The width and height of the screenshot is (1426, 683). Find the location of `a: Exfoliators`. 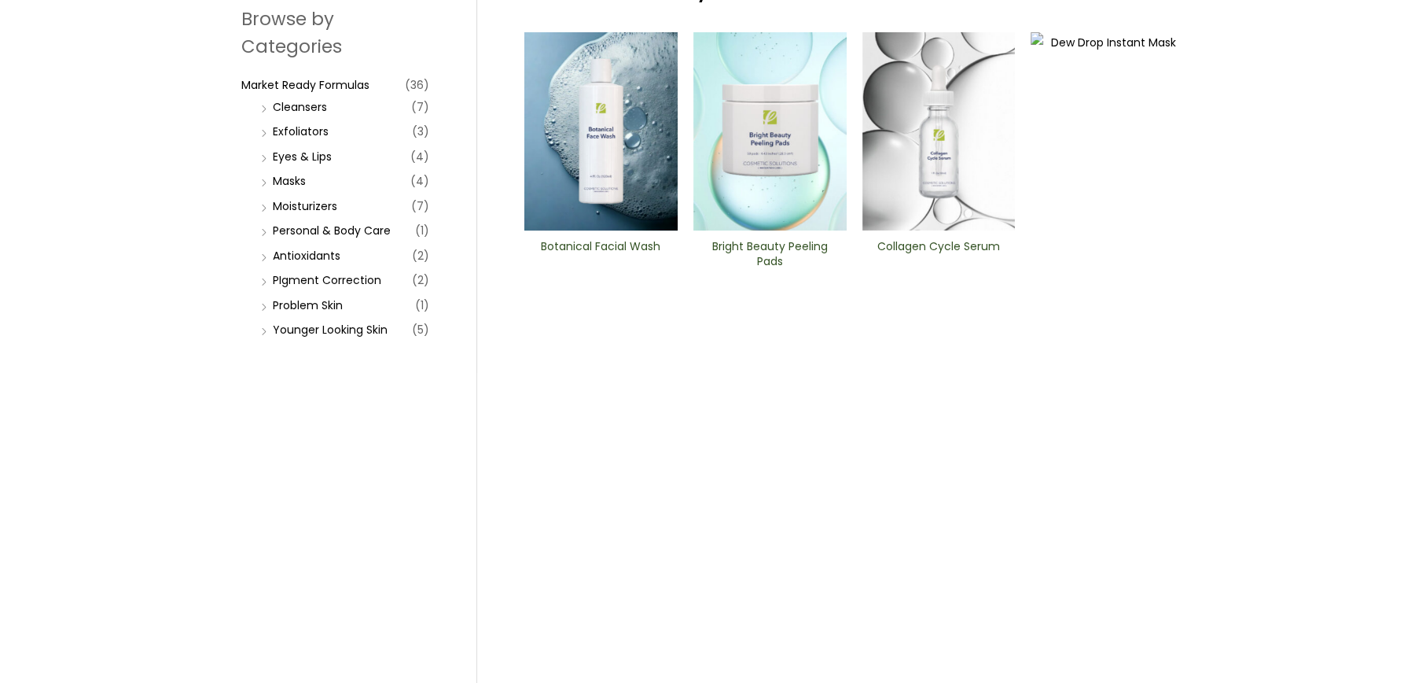

a: Exfoliators is located at coordinates (300, 131).